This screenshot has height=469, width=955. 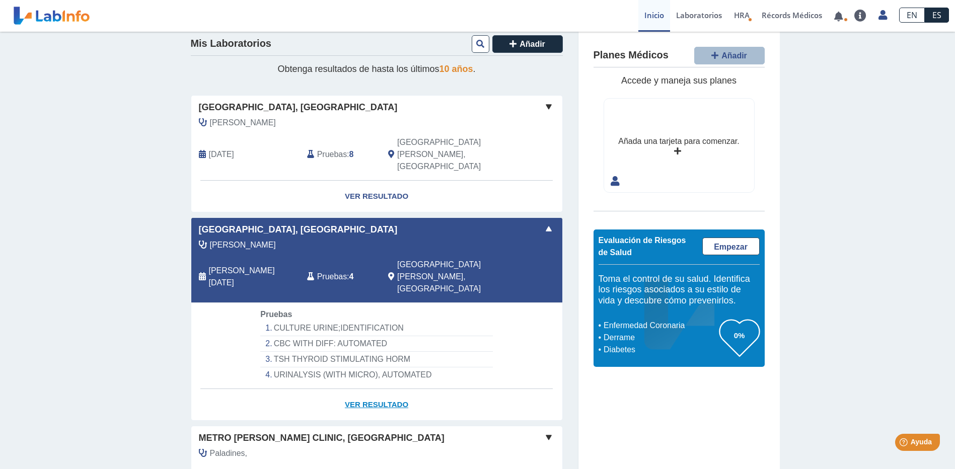 I want to click on h5: Toma el control de su salud. Identifica los riesgos asociados a su estilo de vida y descubre cómo..., so click(x=679, y=290).